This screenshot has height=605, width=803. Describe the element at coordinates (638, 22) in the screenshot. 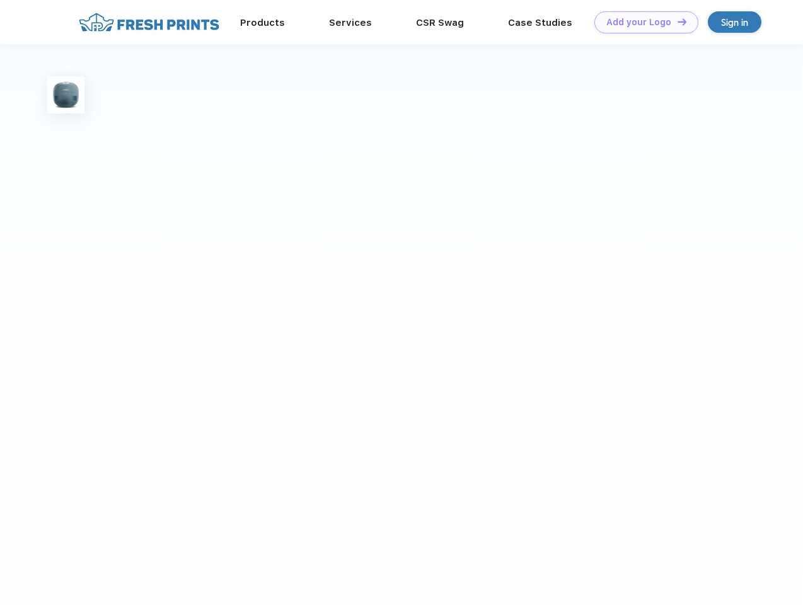

I see `div: Add your Logo` at that location.